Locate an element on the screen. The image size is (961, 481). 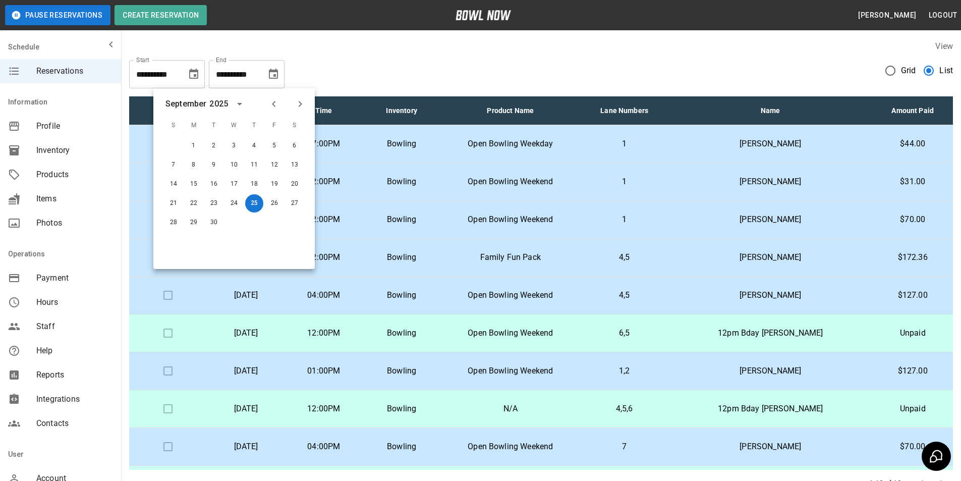
th: Amount Paid is located at coordinates (913, 110).